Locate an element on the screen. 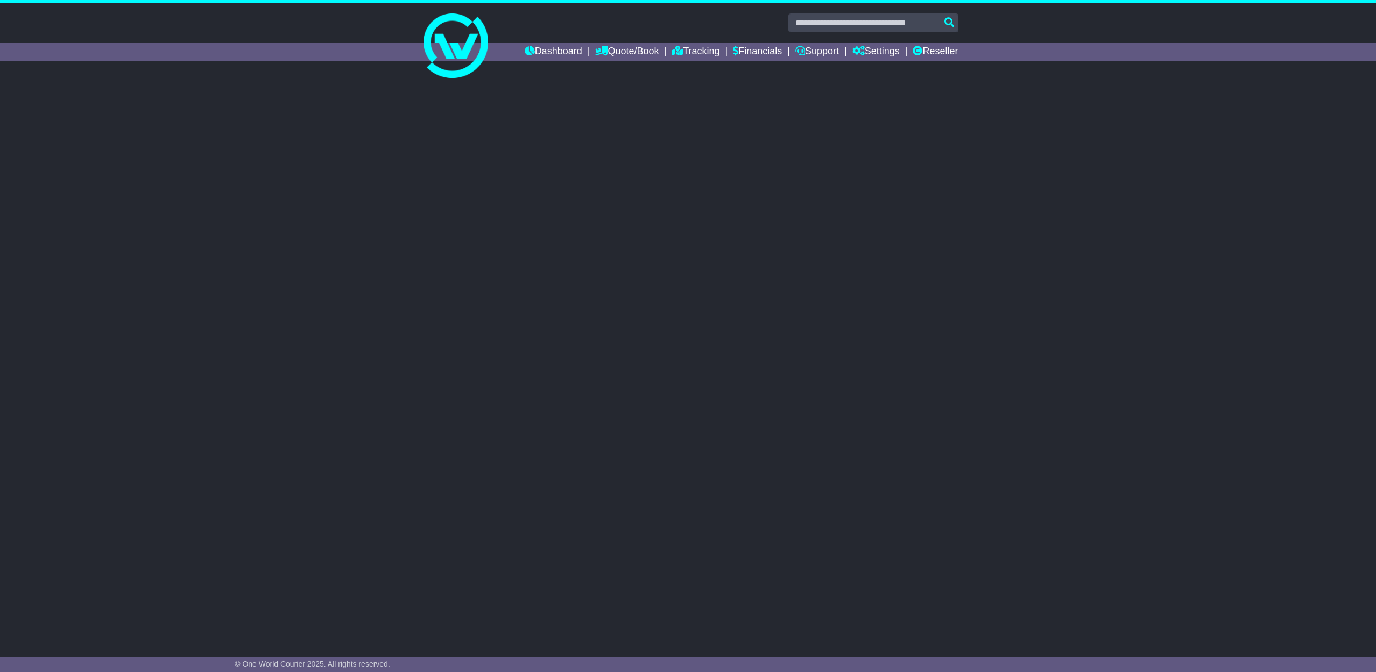  a: Quote/Book is located at coordinates (627, 52).